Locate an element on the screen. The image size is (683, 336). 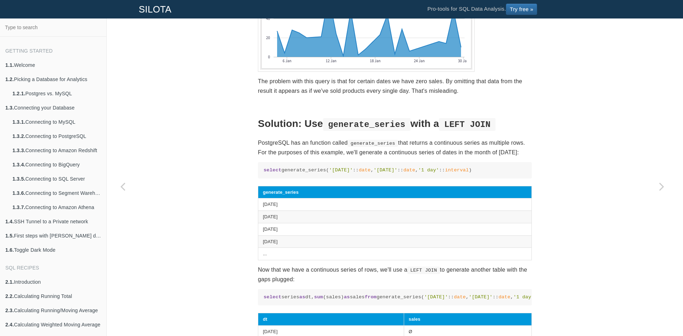
b: 1.3.1. is located at coordinates (19, 122).